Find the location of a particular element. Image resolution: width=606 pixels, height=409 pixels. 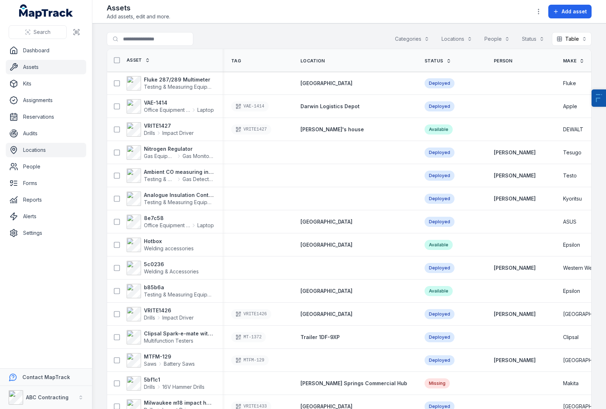

span: Search is located at coordinates (42, 32).